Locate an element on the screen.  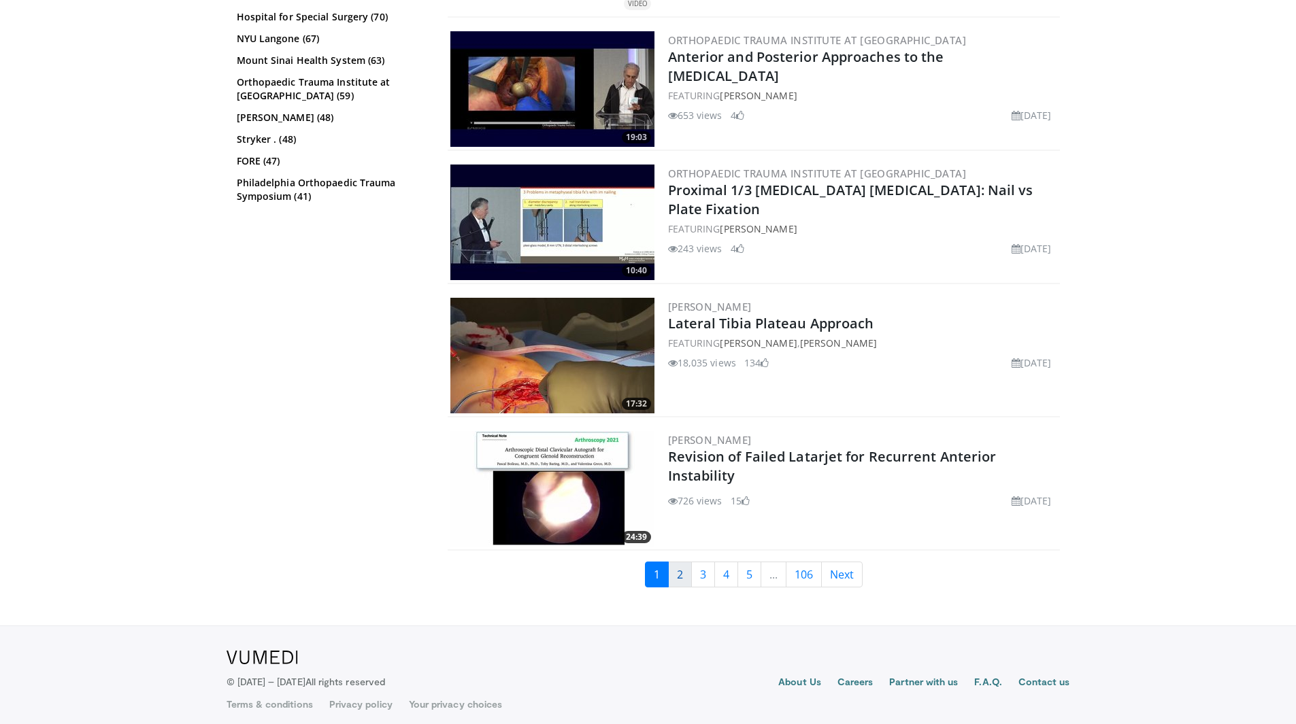
a: Careers is located at coordinates (855, 683).